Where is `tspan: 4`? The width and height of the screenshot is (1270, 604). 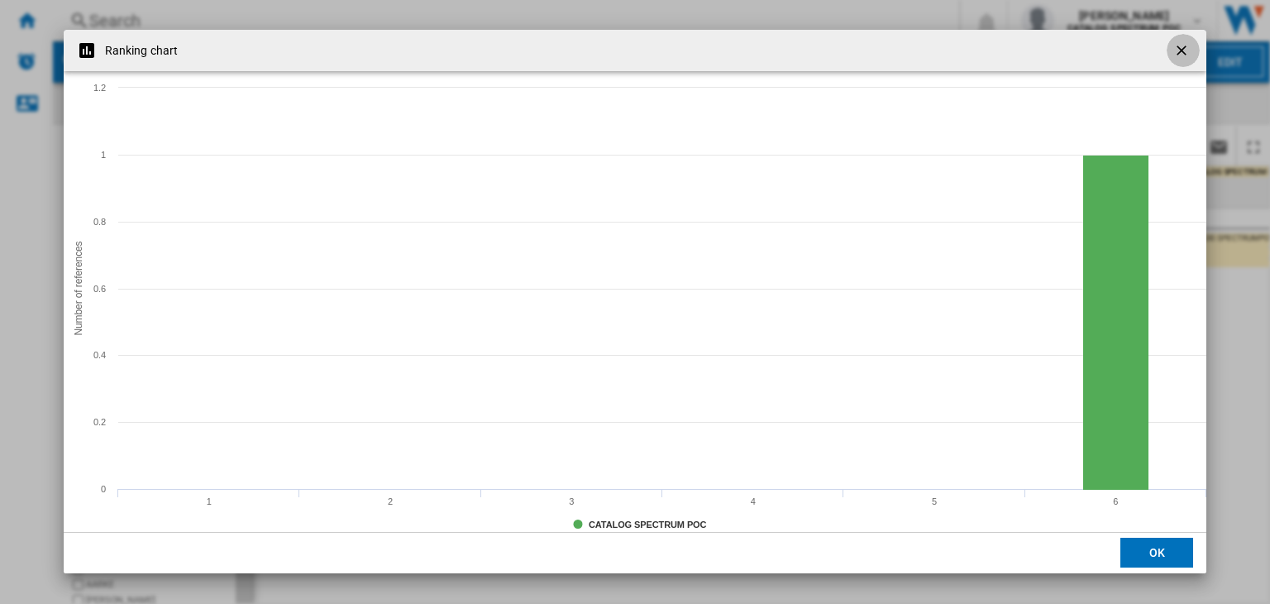 tspan: 4 is located at coordinates (752, 501).